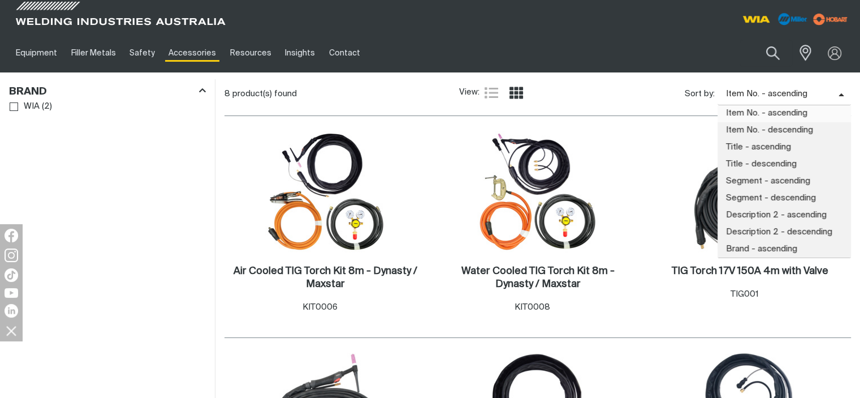  Describe the element at coordinates (342, 94) in the screenshot. I see `div: 8` at that location.